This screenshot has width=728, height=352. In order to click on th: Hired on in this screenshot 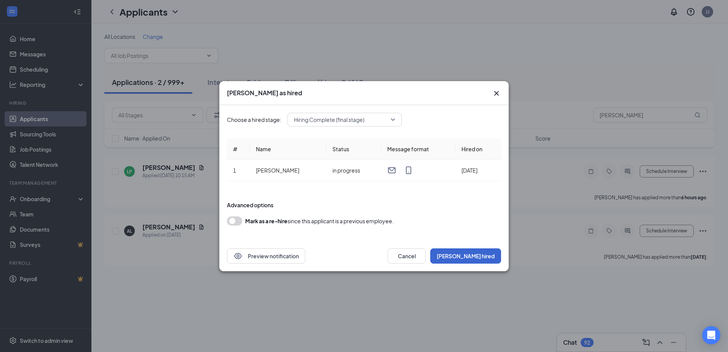, I will do `click(478, 149)`.